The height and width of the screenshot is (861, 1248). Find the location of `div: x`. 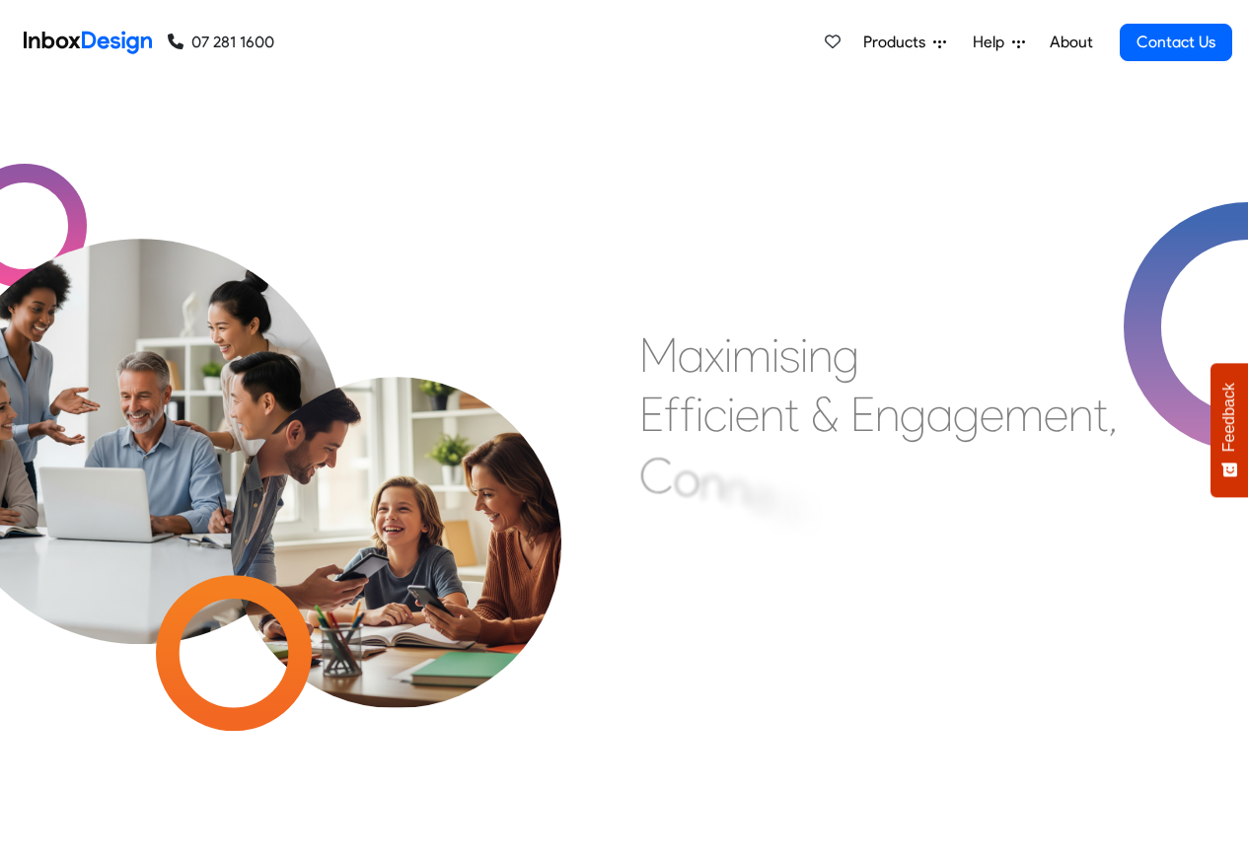

div: x is located at coordinates (714, 355).